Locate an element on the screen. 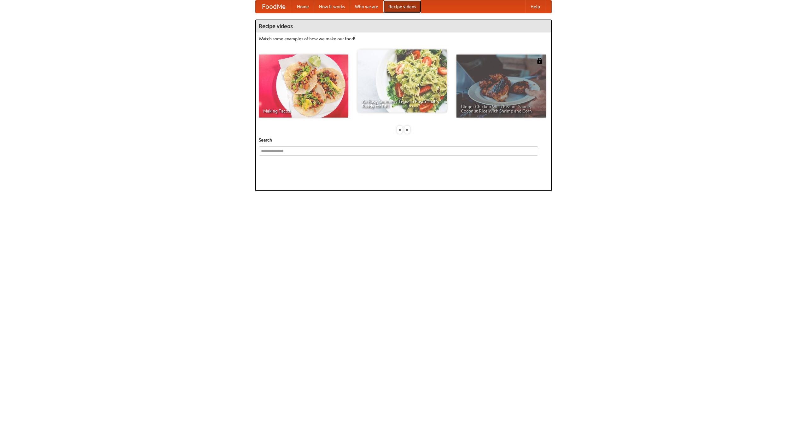 The width and height of the screenshot is (807, 446). p: Watch some examples of how we make our food! is located at coordinates (403, 39).